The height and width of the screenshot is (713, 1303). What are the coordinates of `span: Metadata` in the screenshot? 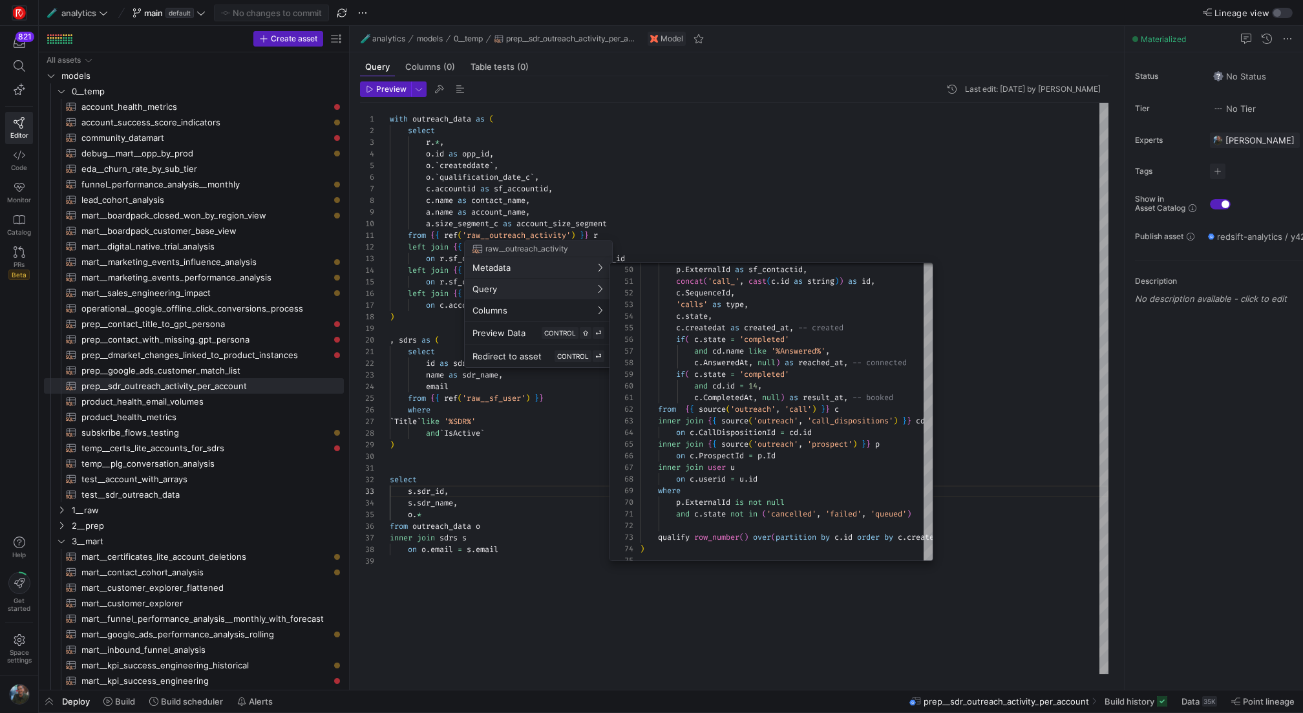 It's located at (491, 267).